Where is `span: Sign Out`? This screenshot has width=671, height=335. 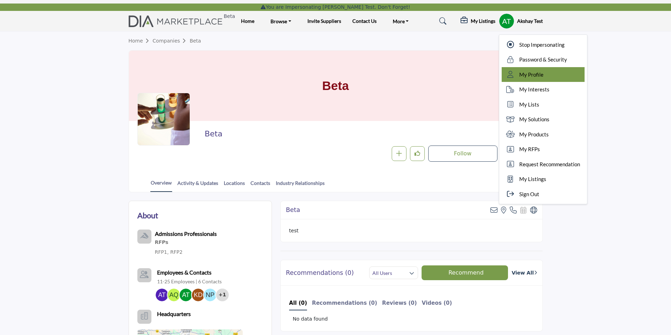 span: Sign Out is located at coordinates (529, 194).